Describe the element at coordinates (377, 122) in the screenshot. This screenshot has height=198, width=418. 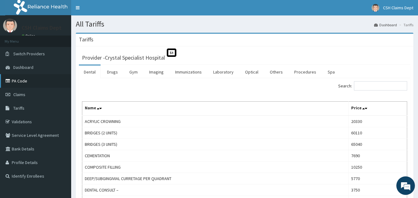
I see `td: 20330` at that location.